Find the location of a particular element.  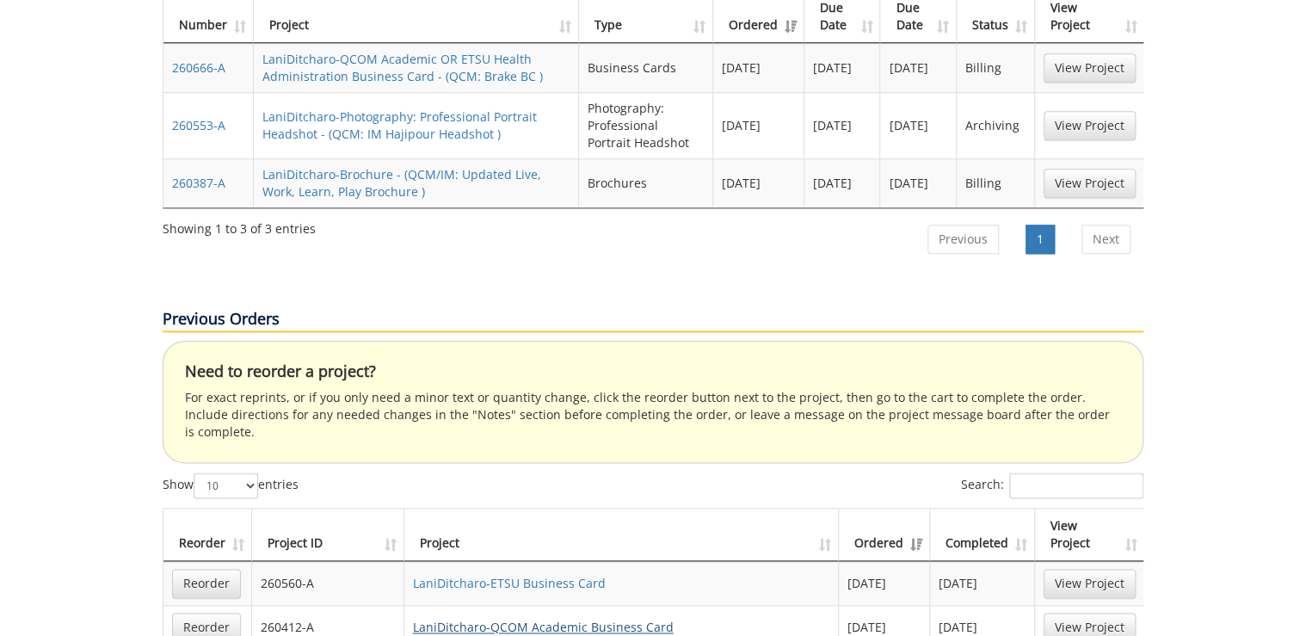

a: LaniDitcharo-Photography: Professional Portrait Headshot - (QCM: IM Hajipour Headshot ) is located at coordinates (399, 125).